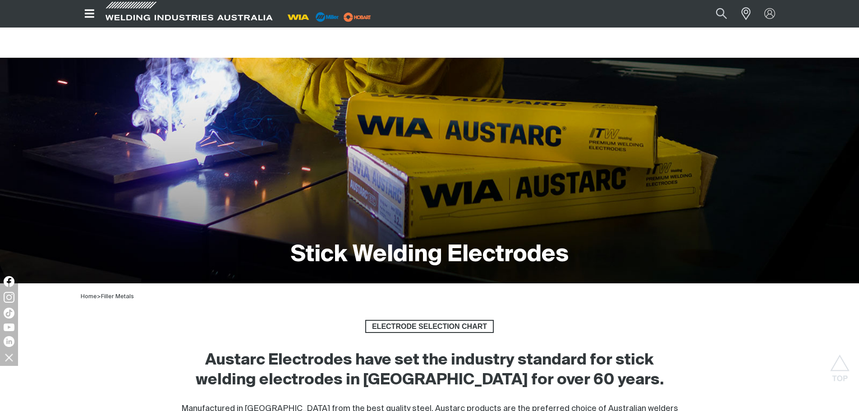  What do you see at coordinates (9, 357) in the screenshot?
I see `img: hide socials` at bounding box center [9, 357].